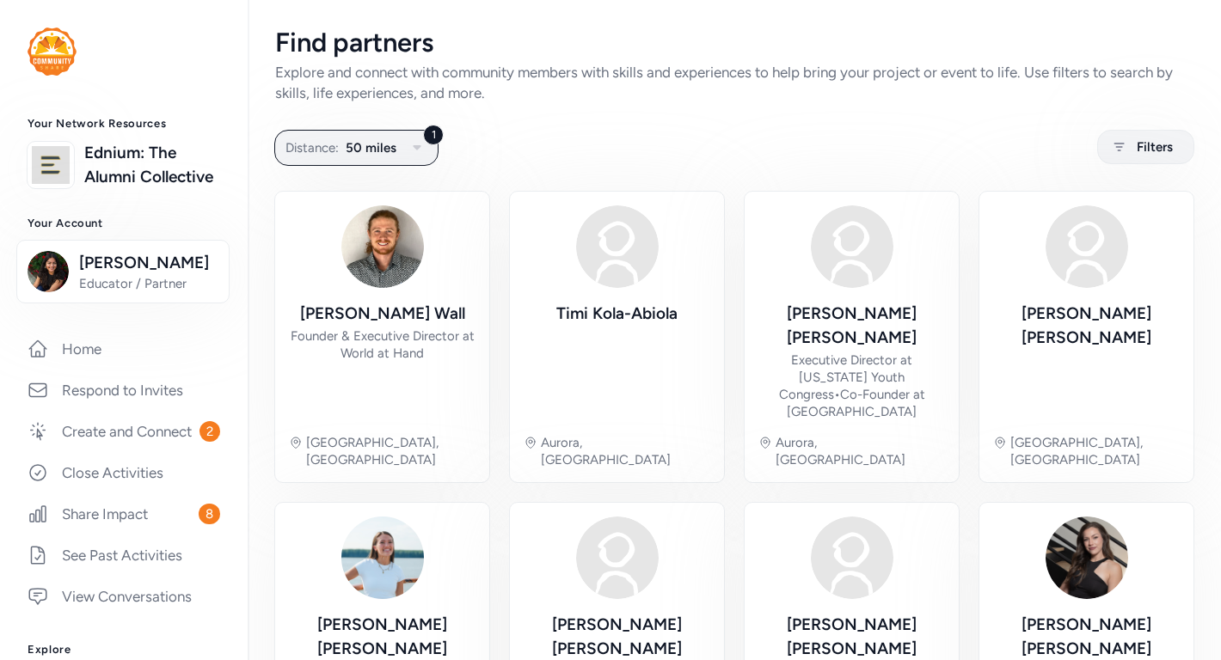 The height and width of the screenshot is (660, 1221). I want to click on span: Educator / Partner, so click(149, 284).